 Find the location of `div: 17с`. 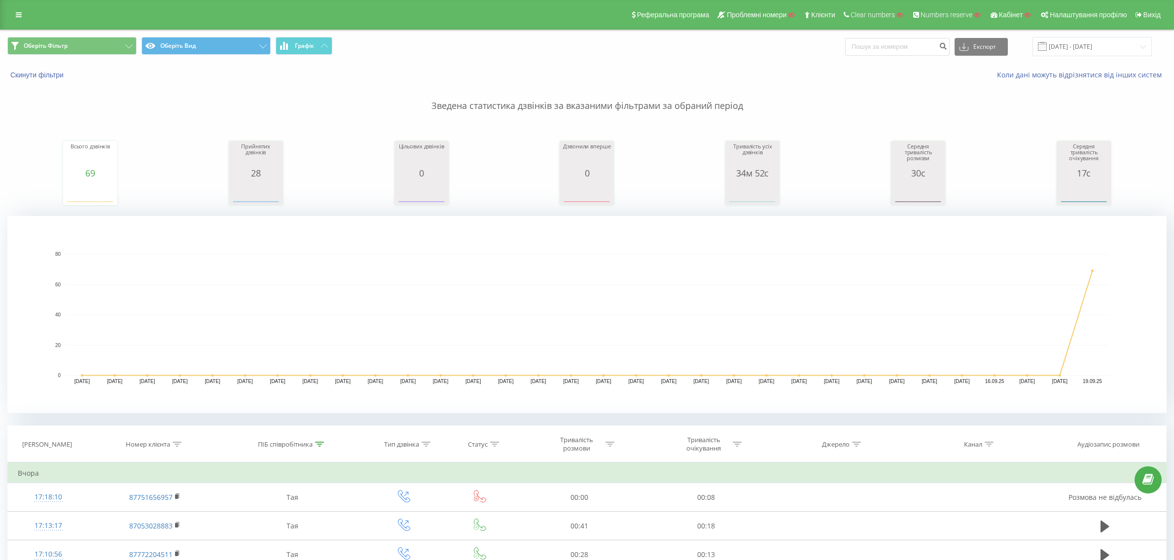

div: 17с is located at coordinates (1084, 173).